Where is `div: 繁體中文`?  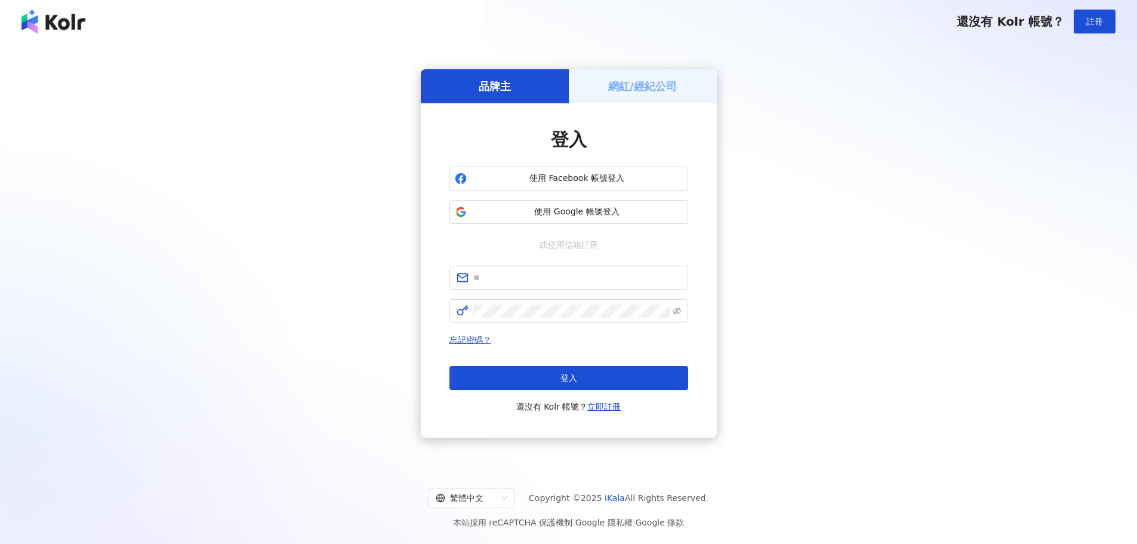
div: 繁體中文 is located at coordinates (466, 498).